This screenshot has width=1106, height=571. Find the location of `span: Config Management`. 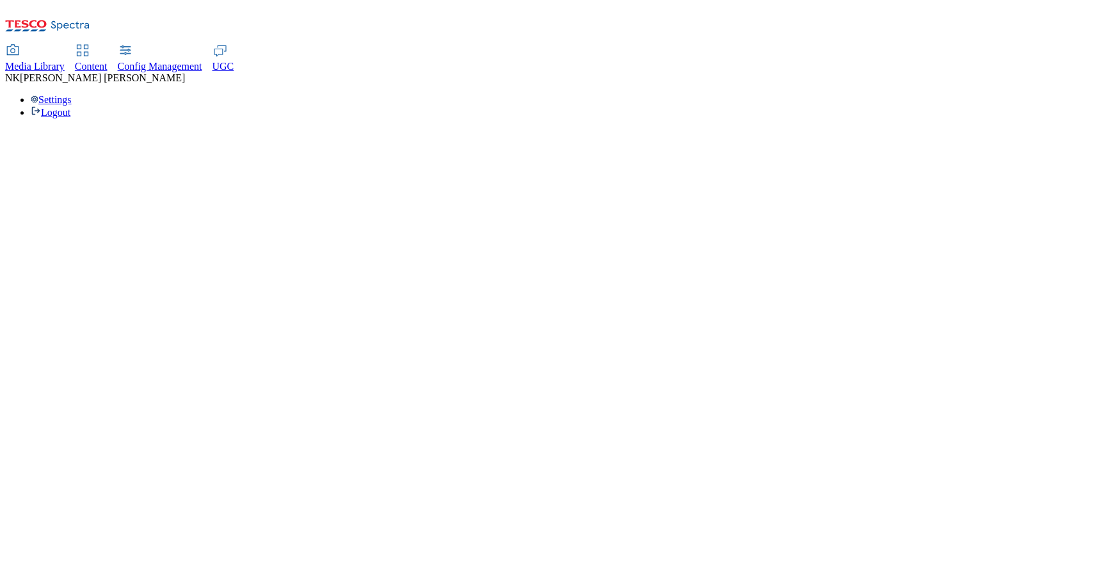

span: Config Management is located at coordinates (160, 66).